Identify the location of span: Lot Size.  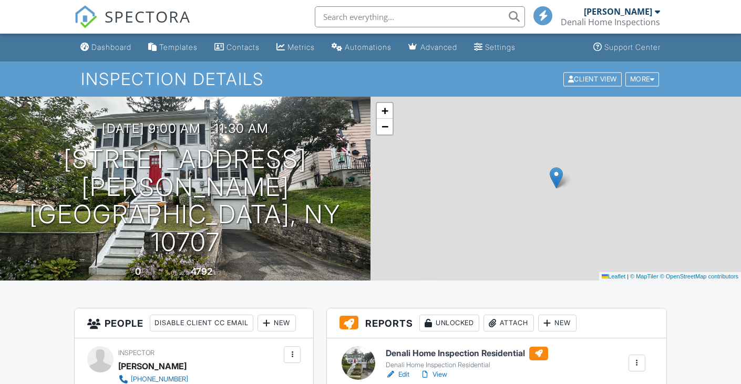
(178, 272).